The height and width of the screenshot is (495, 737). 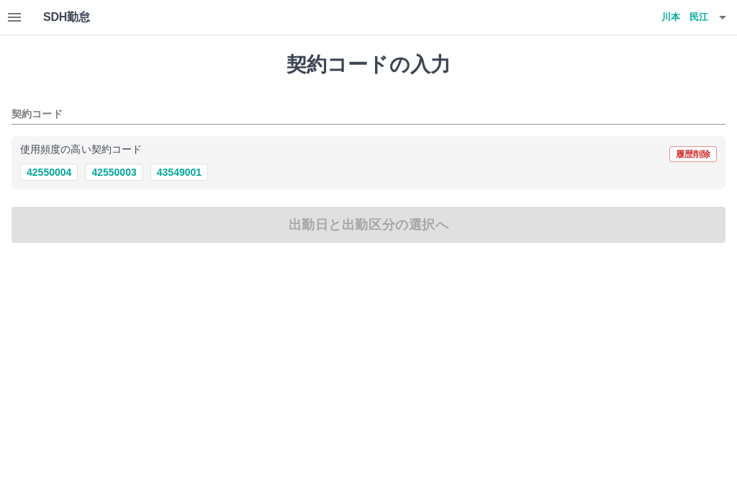 What do you see at coordinates (693, 154) in the screenshot?
I see `button: 履歴削除` at bounding box center [693, 154].